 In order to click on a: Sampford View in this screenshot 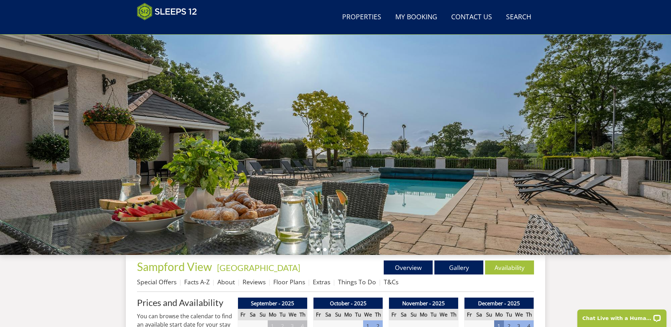, I will do `click(176, 266)`.